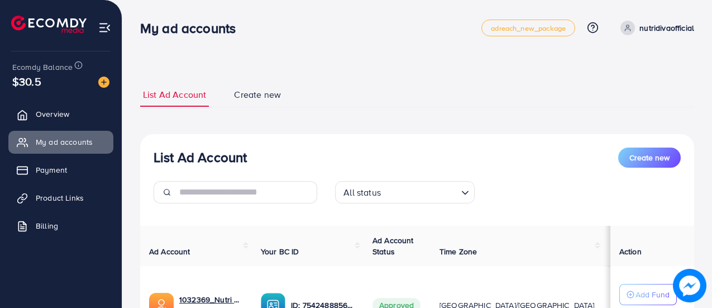 The width and height of the screenshot is (712, 308). I want to click on p: Add Fund, so click(652, 294).